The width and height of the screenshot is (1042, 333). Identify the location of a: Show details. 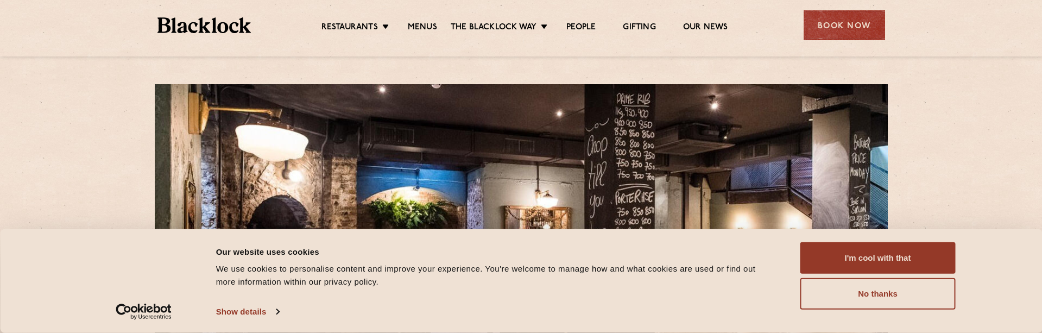
(248, 312).